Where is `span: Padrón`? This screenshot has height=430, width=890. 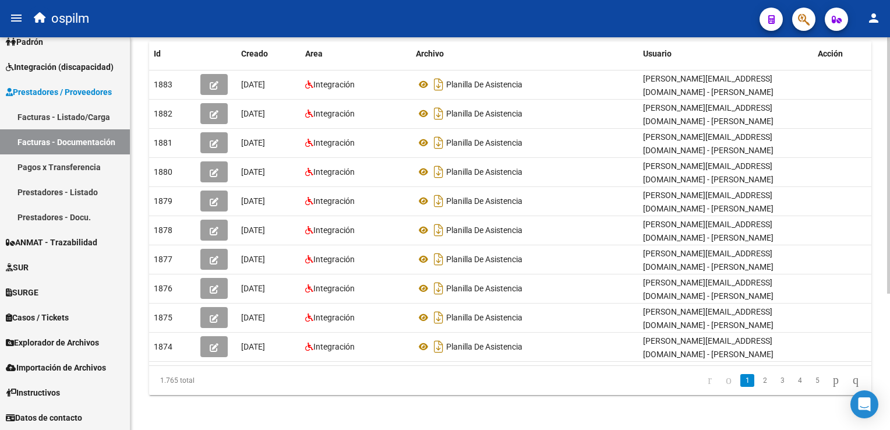 span: Padrón is located at coordinates (24, 42).